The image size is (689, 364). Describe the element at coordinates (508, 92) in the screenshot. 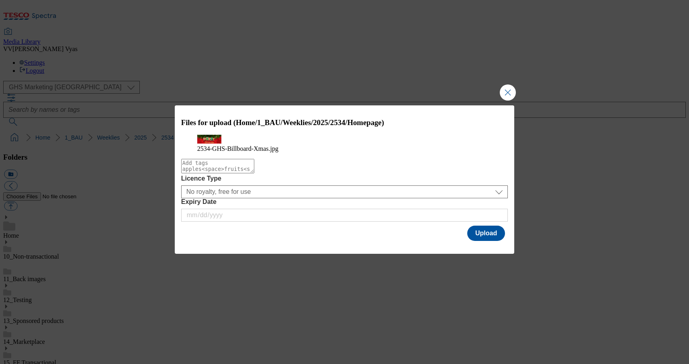

I see `button: Close Modal` at that location.